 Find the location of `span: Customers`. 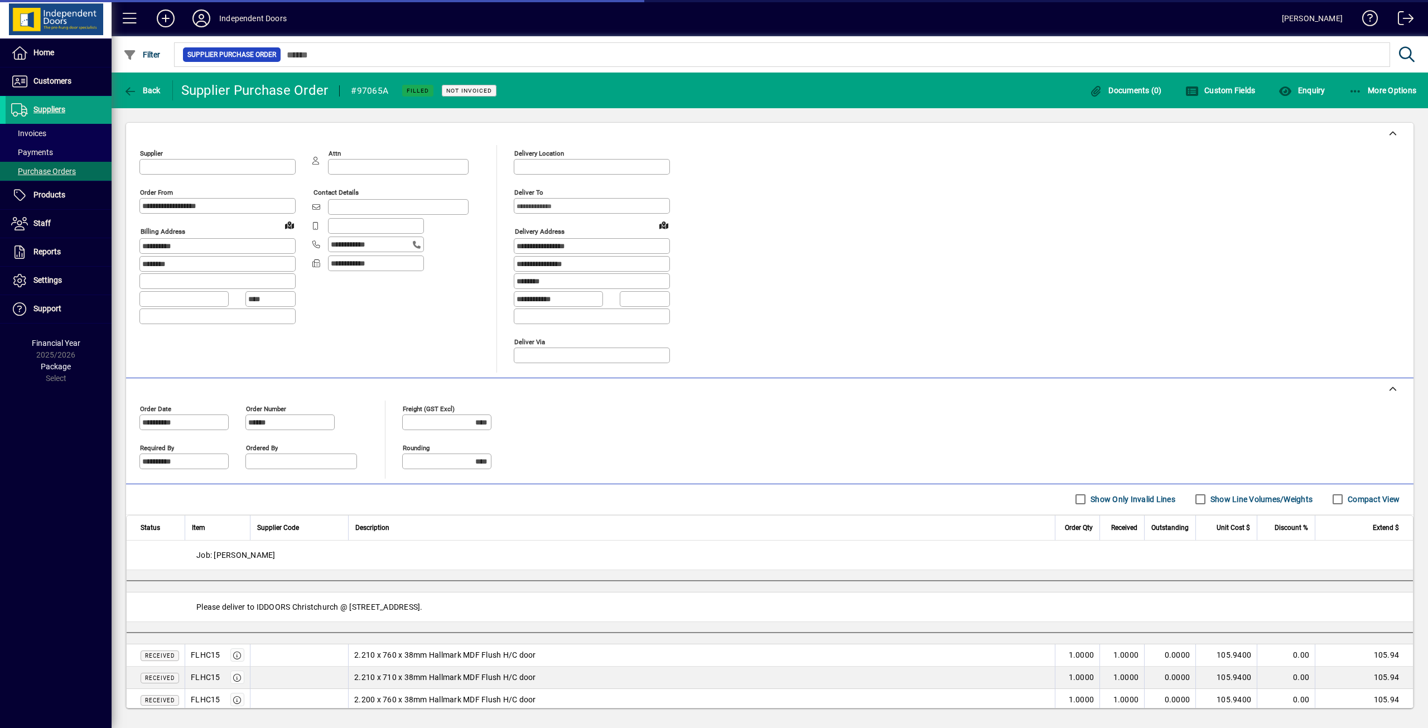

span: Customers is located at coordinates (52, 81).